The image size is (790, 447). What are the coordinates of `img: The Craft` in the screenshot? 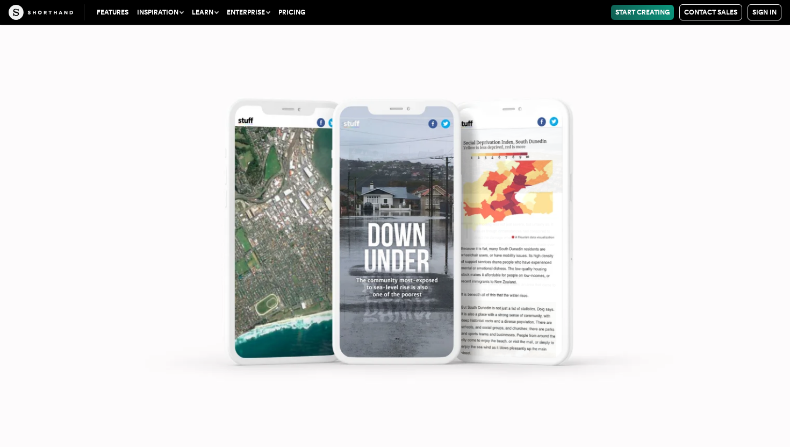 It's located at (41, 12).